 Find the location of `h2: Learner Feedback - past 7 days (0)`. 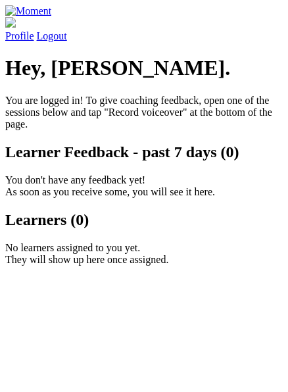

h2: Learner Feedback - past 7 days (0) is located at coordinates (144, 152).